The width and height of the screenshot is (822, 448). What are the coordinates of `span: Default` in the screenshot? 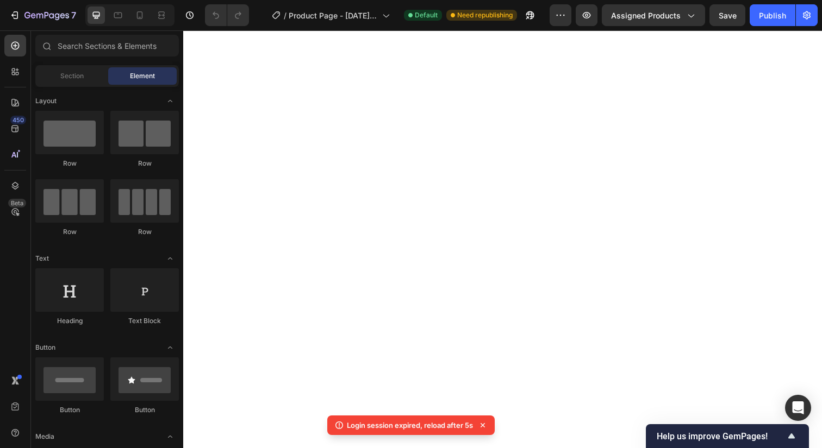 It's located at (426, 15).